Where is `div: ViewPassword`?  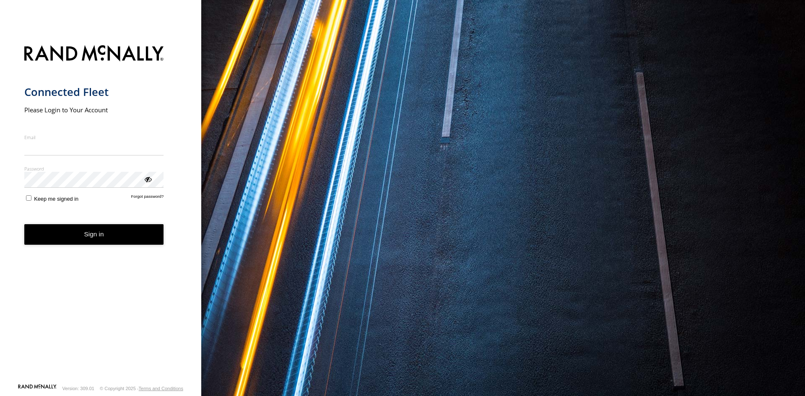
div: ViewPassword is located at coordinates (148, 179).